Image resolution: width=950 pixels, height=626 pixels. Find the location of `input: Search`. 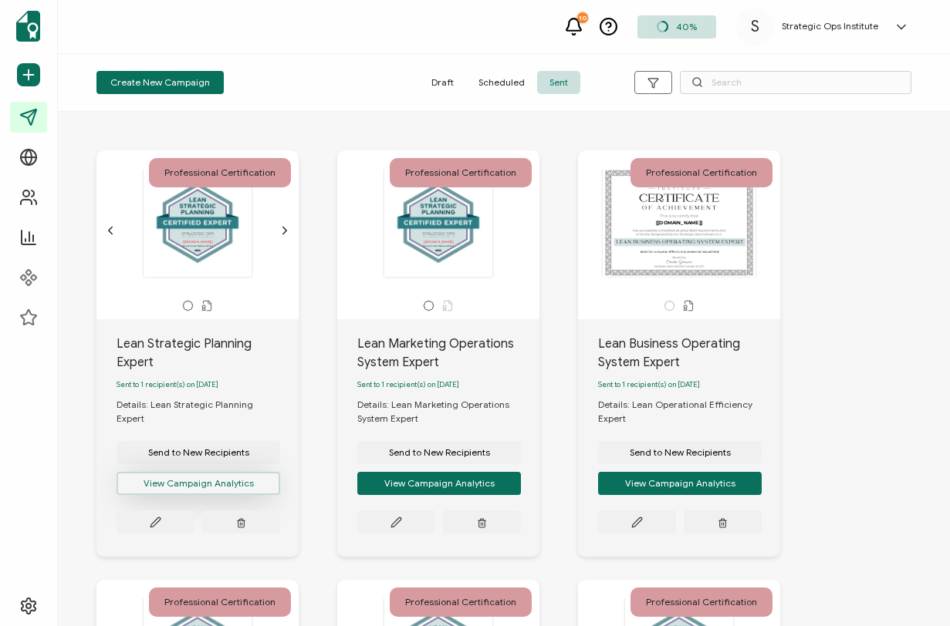

input: Search is located at coordinates (795, 83).